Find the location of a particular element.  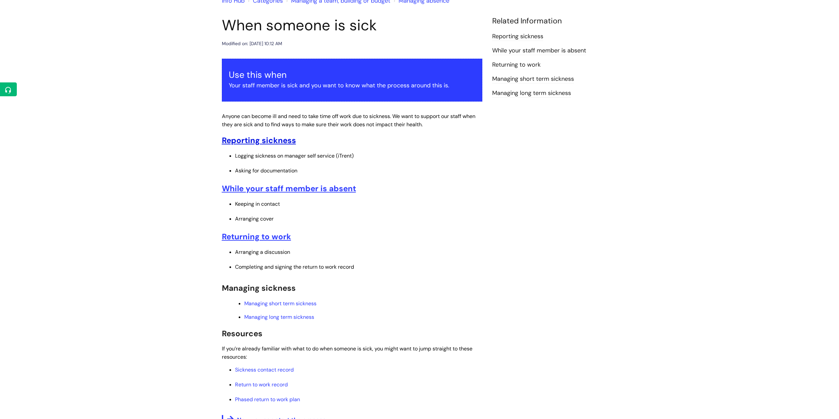

span: Asking for documentation is located at coordinates (266, 170).